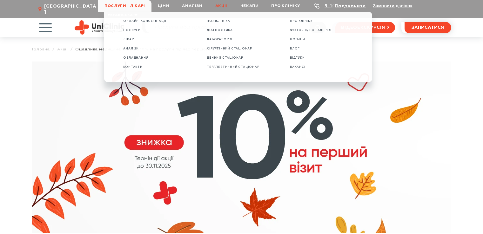 The height and width of the screenshot is (234, 483). I want to click on a: Лабораторія, so click(219, 39).